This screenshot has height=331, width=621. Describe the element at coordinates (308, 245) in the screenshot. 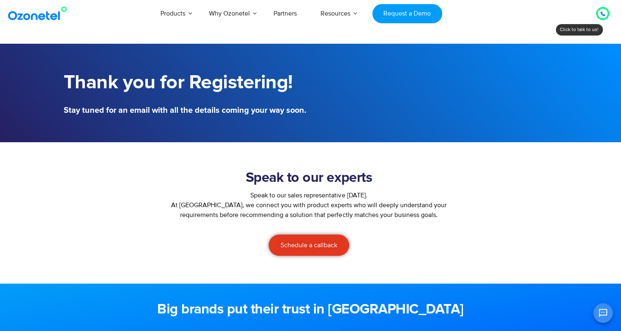

I see `a: Schedule a callback` at that location.